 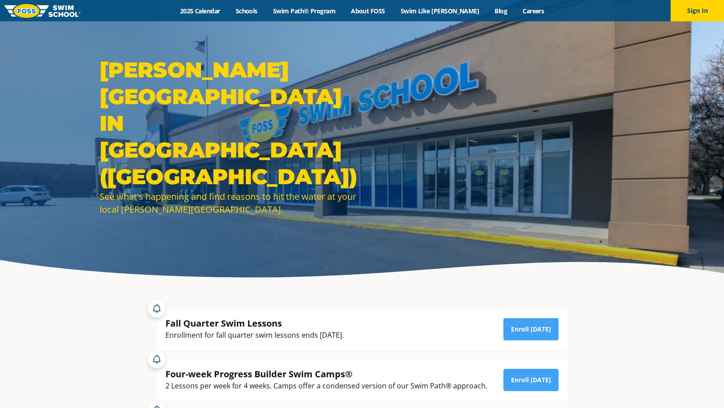 What do you see at coordinates (326, 386) in the screenshot?
I see `div: 2 Lessons per week for 4 weeks. Camps offer a condensed version of our Swim Path® approach.` at bounding box center [326, 386].